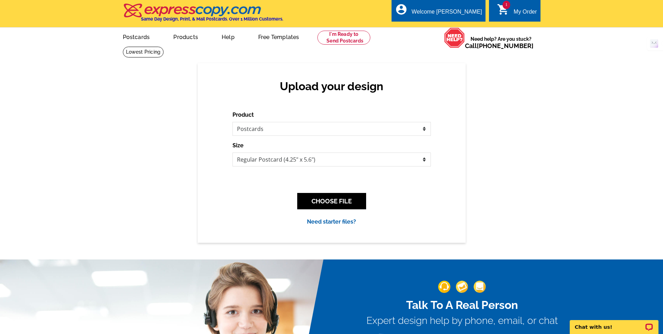 The width and height of the screenshot is (663, 334). I want to click on img: support-img-1.png, so click(444, 286).